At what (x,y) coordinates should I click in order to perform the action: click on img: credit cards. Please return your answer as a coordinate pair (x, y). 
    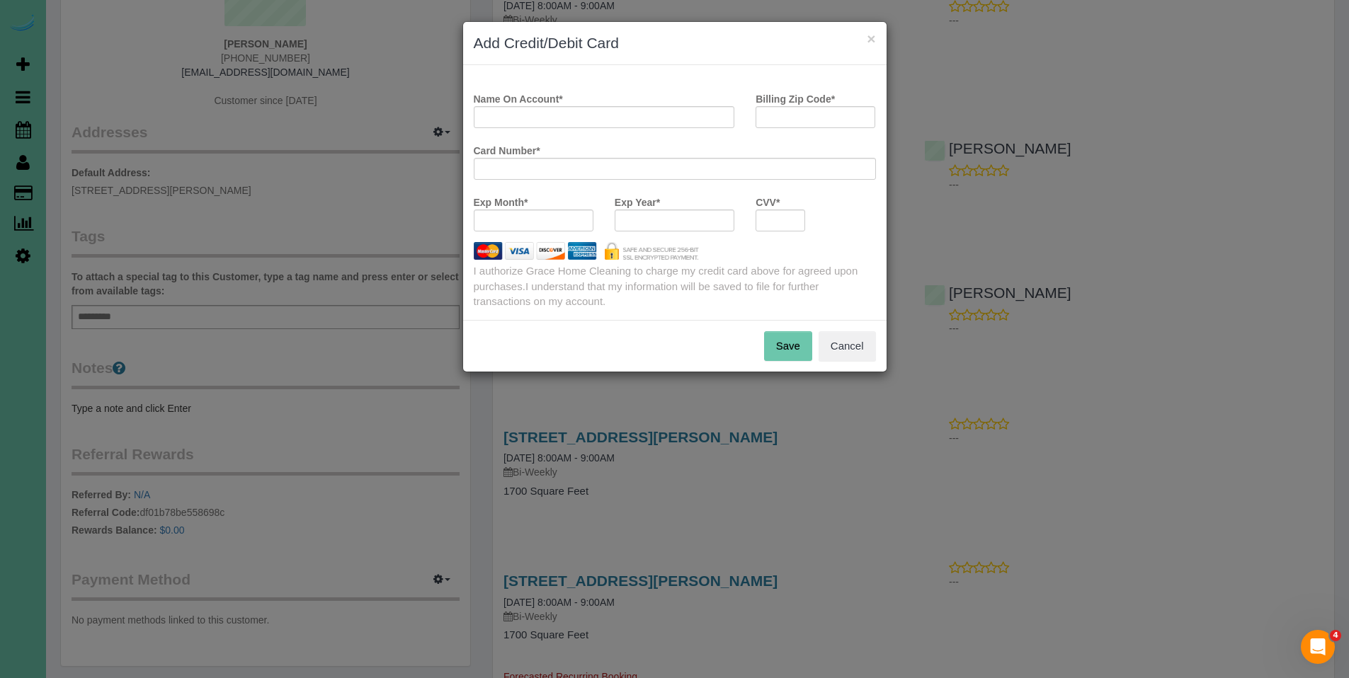
    Looking at the image, I should click on (586, 251).